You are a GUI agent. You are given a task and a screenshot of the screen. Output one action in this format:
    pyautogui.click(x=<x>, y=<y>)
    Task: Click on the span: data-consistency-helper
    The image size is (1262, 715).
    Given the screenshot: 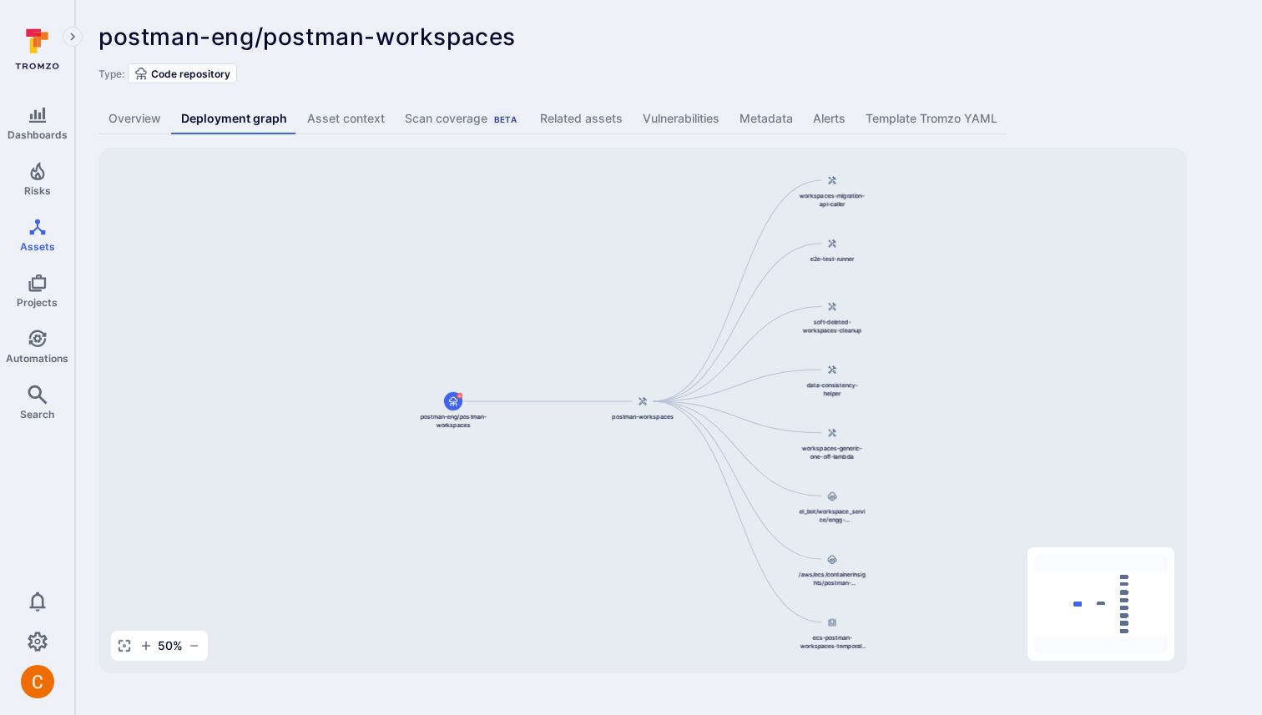 What is the action you would take?
    pyautogui.click(x=832, y=389)
    